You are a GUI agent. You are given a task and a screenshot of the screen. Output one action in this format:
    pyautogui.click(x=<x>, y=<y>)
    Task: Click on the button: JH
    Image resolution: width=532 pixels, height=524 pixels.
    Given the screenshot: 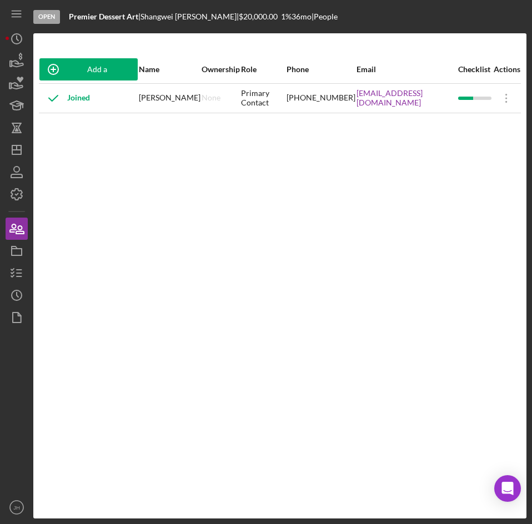 What is the action you would take?
    pyautogui.click(x=17, y=507)
    